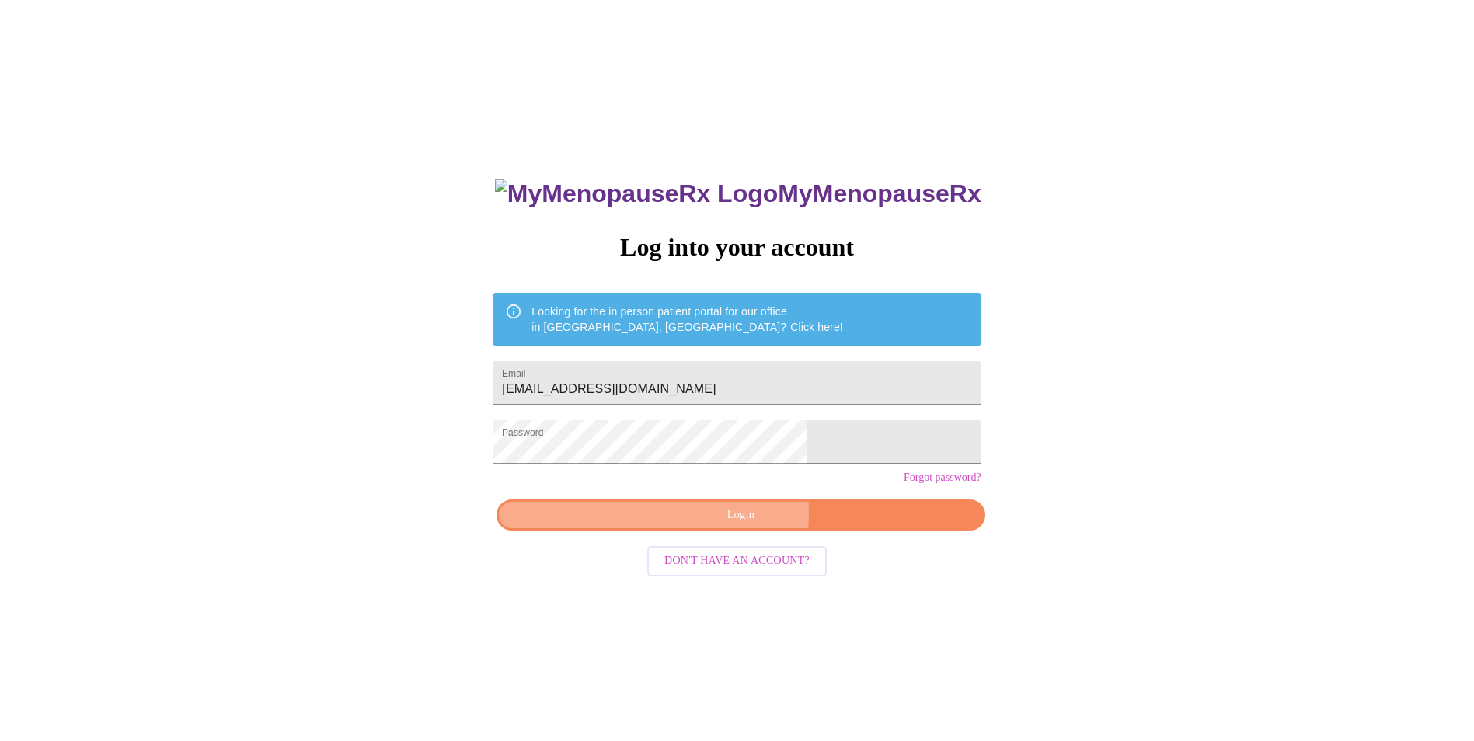  I want to click on h3: Log into your account, so click(737, 247).